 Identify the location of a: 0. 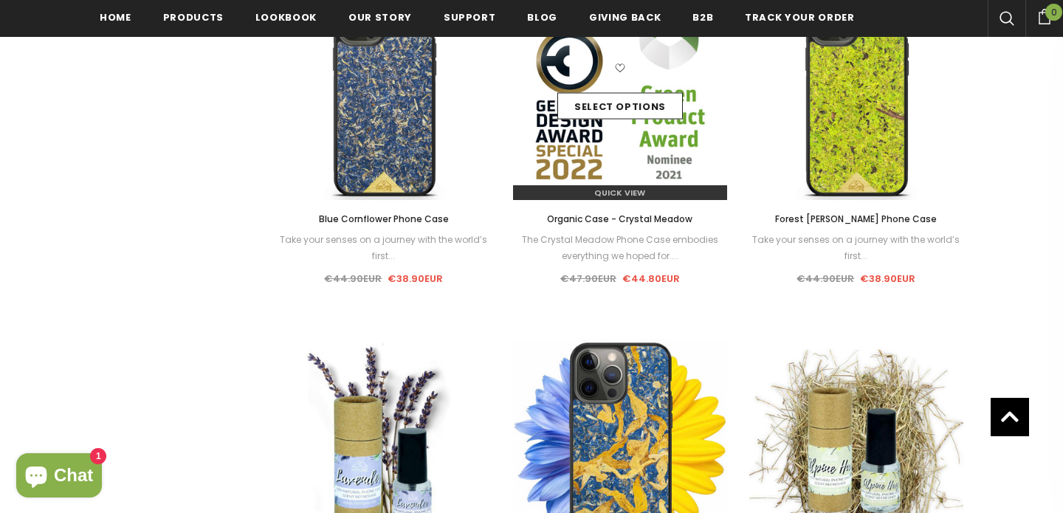
(1044, 15).